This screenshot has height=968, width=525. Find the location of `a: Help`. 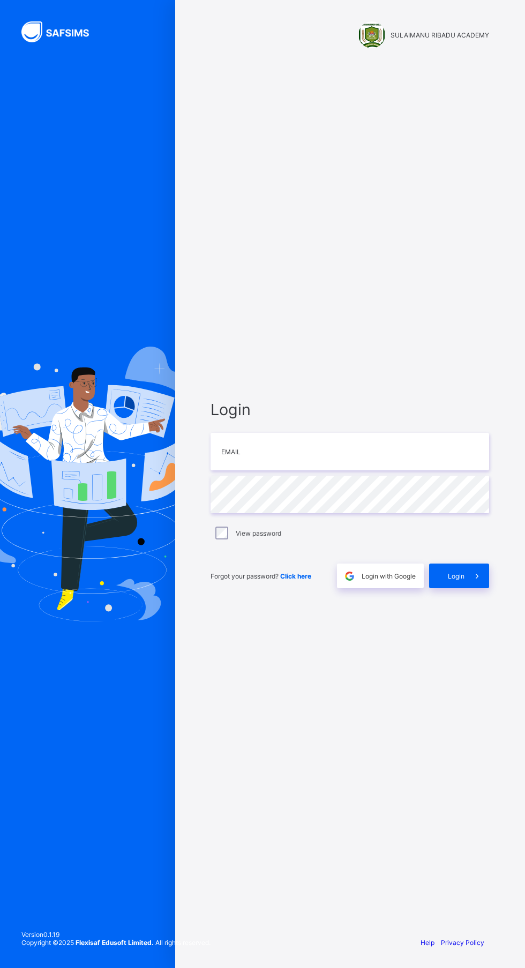

a: Help is located at coordinates (428, 943).